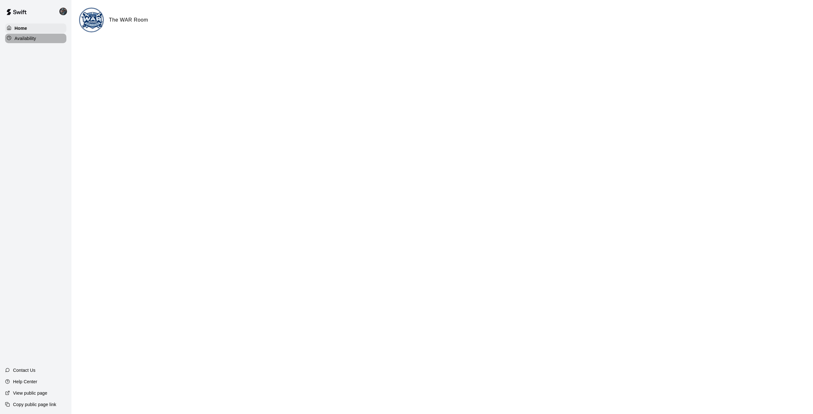 This screenshot has width=813, height=414. I want to click on p: Home, so click(21, 28).